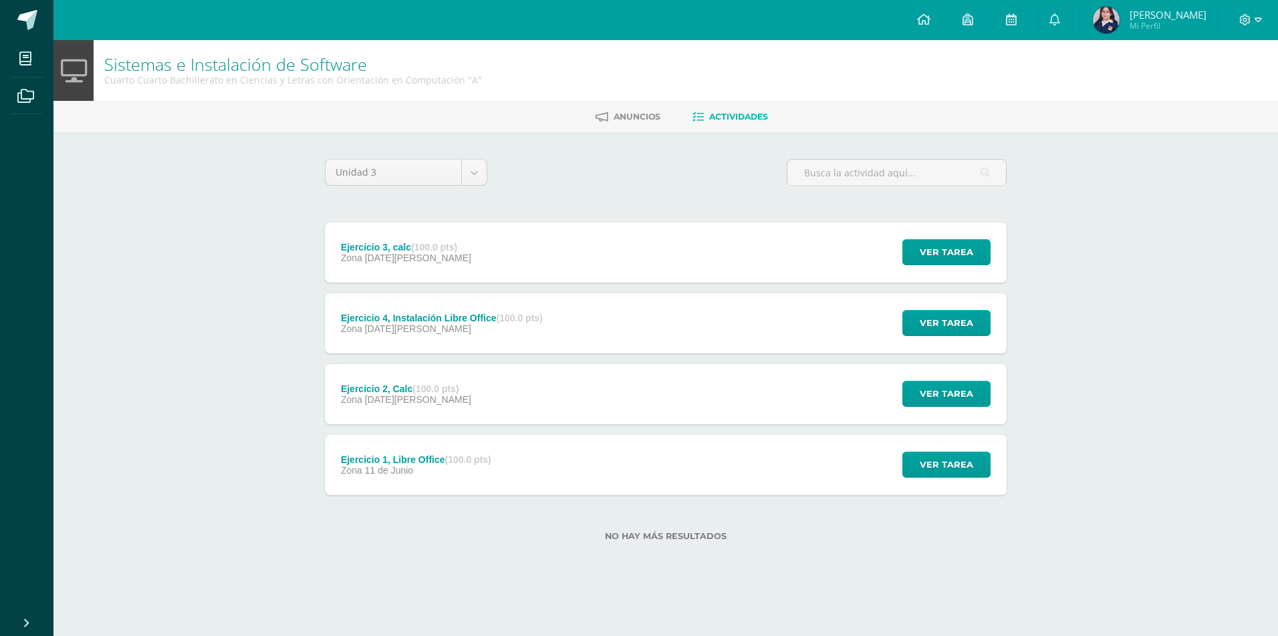 This screenshot has width=1278, height=636. What do you see at coordinates (406, 172) in the screenshot?
I see `a: Unidad 3` at bounding box center [406, 172].